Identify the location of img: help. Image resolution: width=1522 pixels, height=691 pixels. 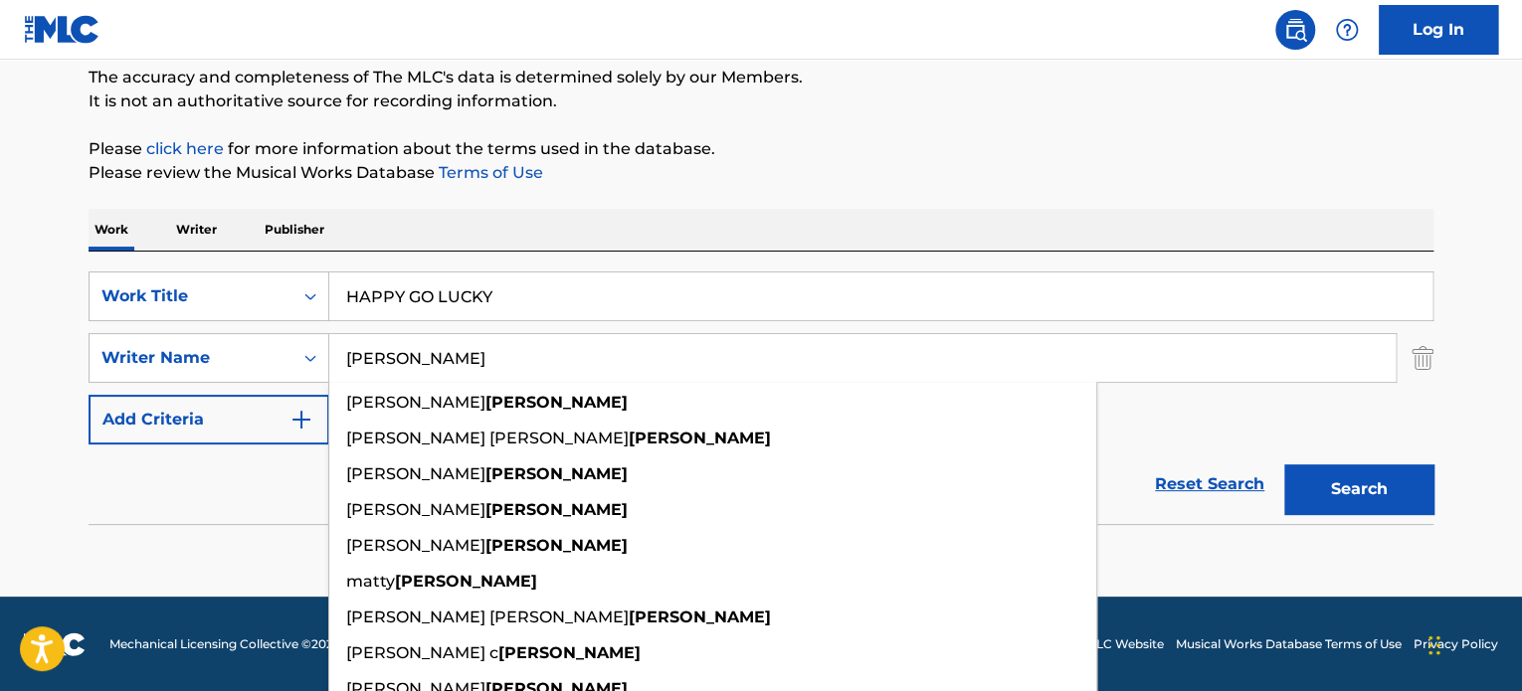
(1347, 30).